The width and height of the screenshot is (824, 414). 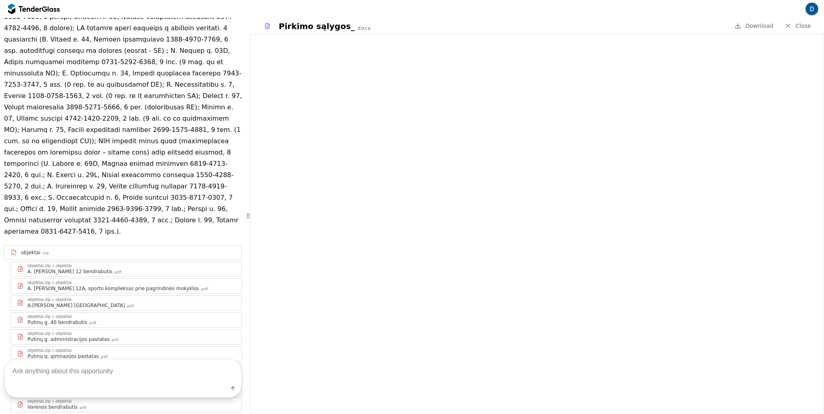 I want to click on a: Download, so click(x=754, y=26).